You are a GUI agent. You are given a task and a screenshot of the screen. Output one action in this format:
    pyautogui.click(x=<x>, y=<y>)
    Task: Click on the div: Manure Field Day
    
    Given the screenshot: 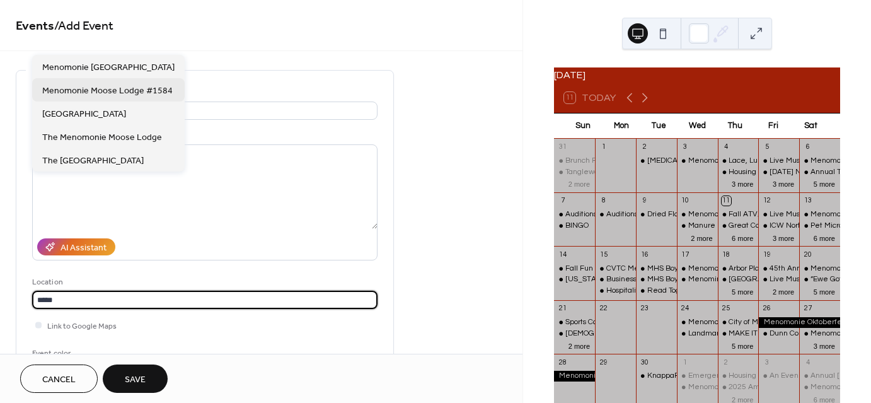 What is the action you would take?
    pyautogui.click(x=697, y=226)
    